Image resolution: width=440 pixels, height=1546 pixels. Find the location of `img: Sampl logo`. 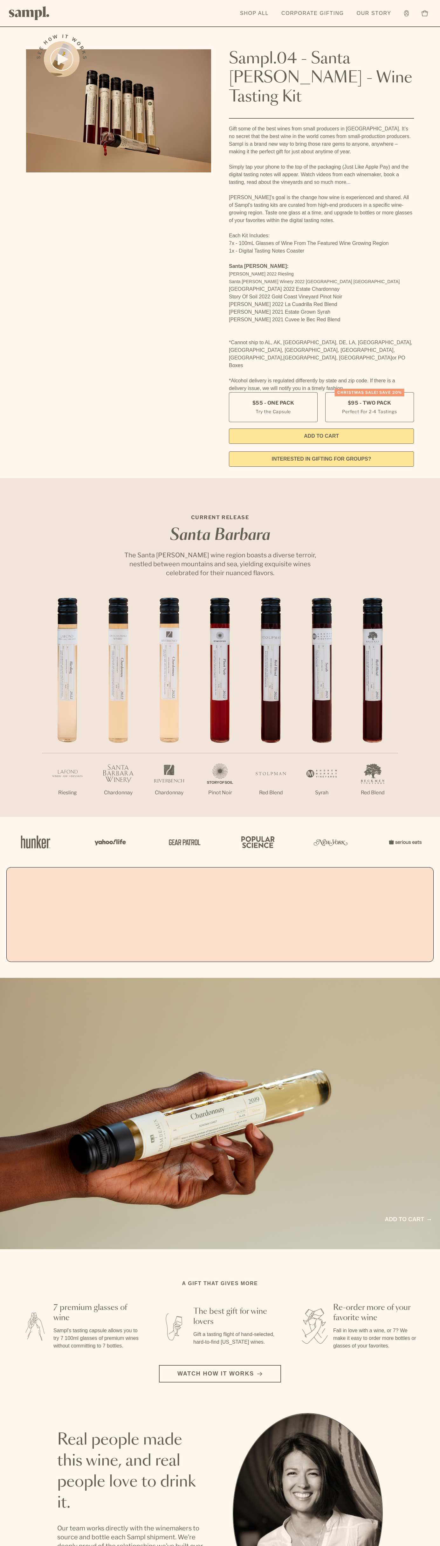

img: Sampl logo is located at coordinates (29, 13).